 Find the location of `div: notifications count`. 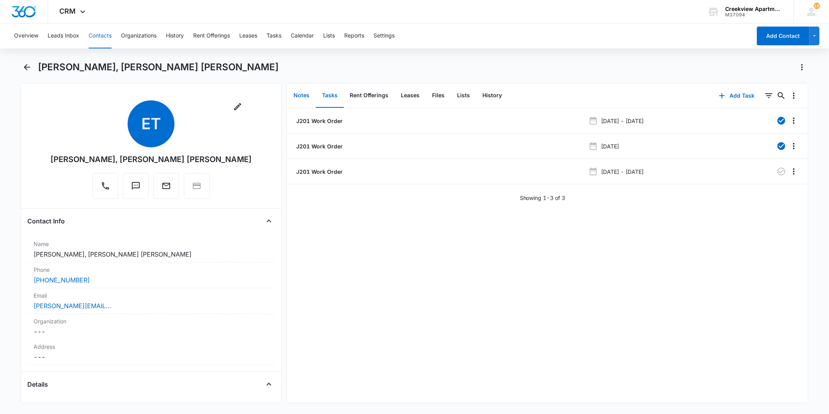

div: notifications count is located at coordinates (817, 6).